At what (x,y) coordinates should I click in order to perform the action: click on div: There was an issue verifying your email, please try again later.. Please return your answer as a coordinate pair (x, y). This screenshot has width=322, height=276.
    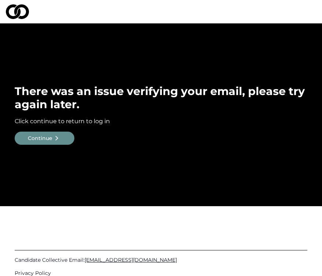
    Looking at the image, I should click on (161, 98).